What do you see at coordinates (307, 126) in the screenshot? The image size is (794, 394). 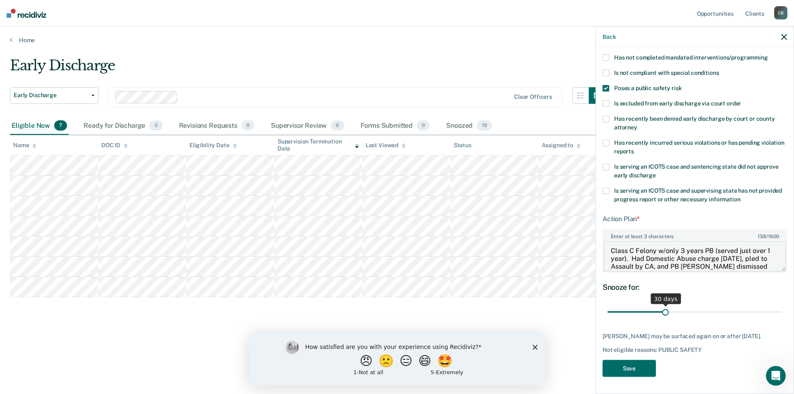 I see `div: Supervisor Review` at bounding box center [307, 126].